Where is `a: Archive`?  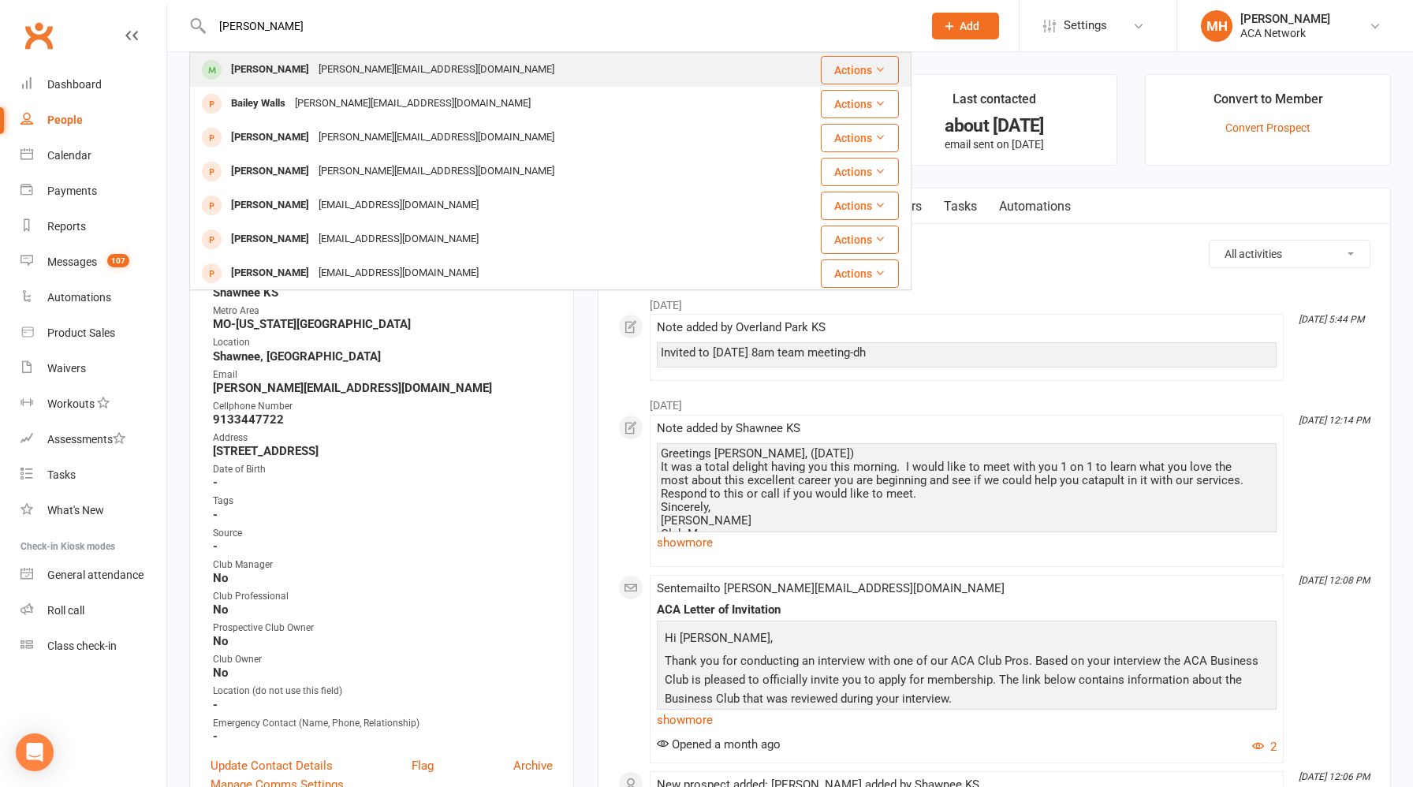 a: Archive is located at coordinates (533, 766).